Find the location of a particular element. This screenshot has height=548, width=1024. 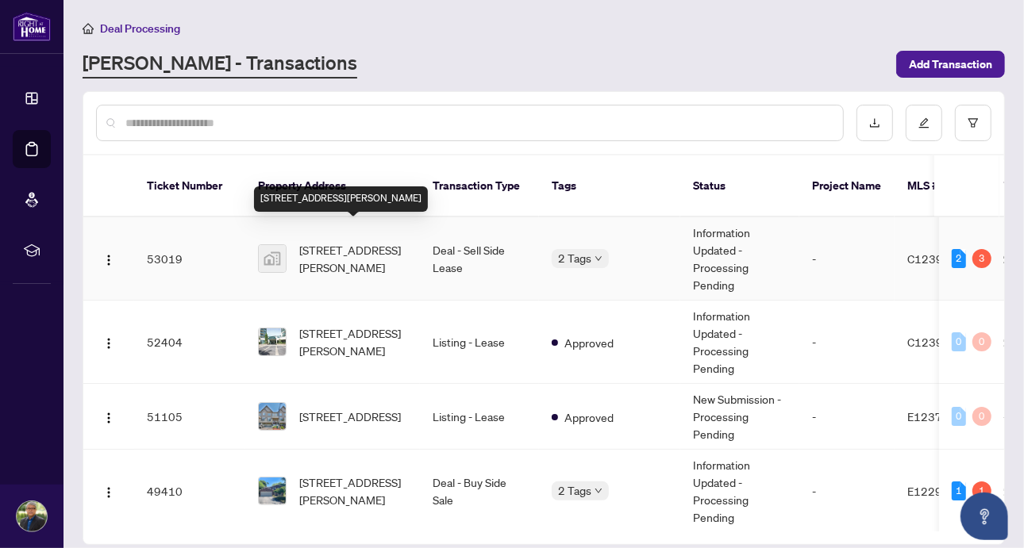

button: Open asap is located at coordinates (984, 517).